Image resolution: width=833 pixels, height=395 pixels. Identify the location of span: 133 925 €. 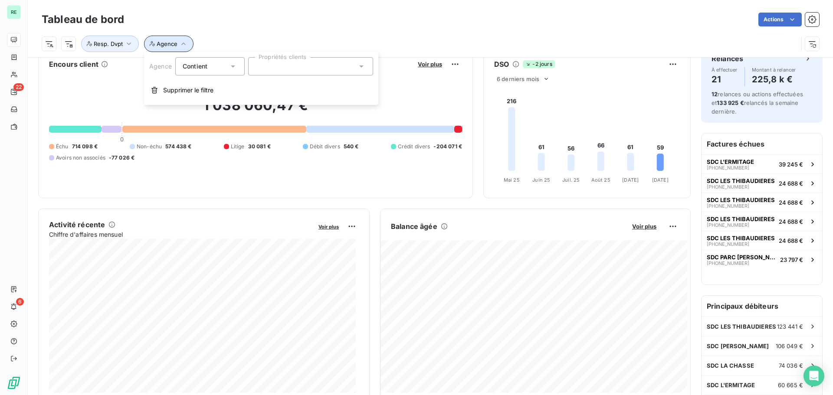
(730, 103).